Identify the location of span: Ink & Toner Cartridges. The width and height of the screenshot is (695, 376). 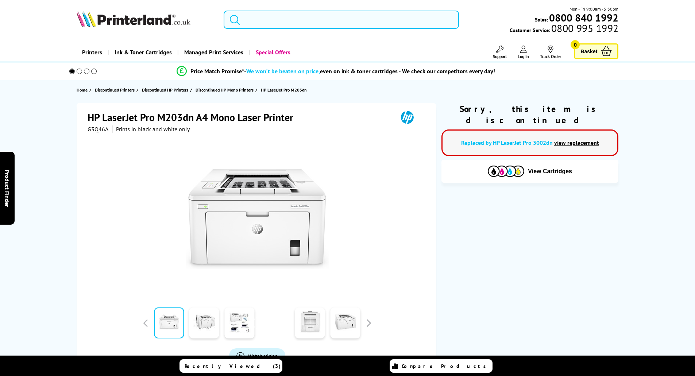
(143, 52).